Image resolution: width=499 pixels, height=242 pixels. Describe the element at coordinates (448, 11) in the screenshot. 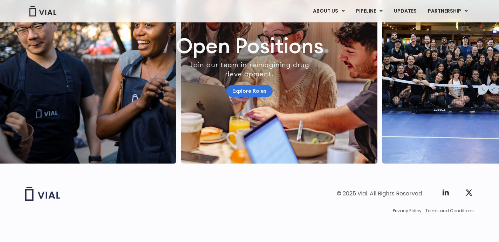

I see `a: PARTNERSHIPMenu Toggle` at that location.